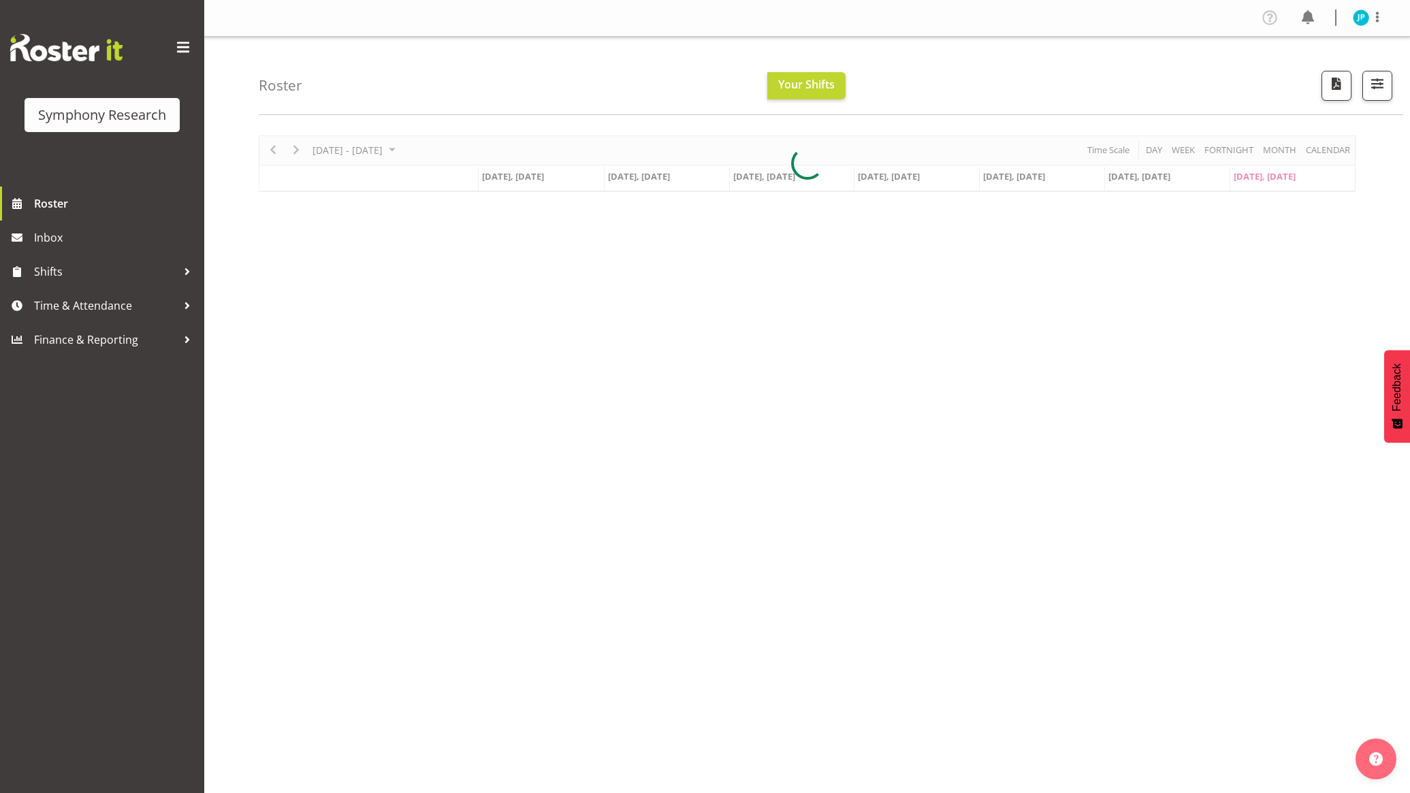 This screenshot has width=1410, height=793. I want to click on button: Download a PDF of the roster according to the set date range., so click(1336, 86).